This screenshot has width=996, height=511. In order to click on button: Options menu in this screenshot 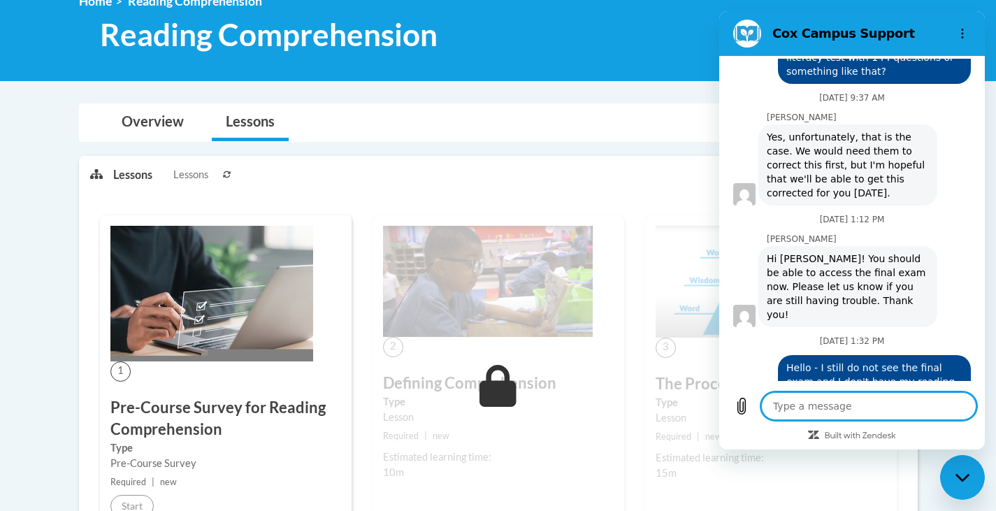, I will do `click(243, 22)`.